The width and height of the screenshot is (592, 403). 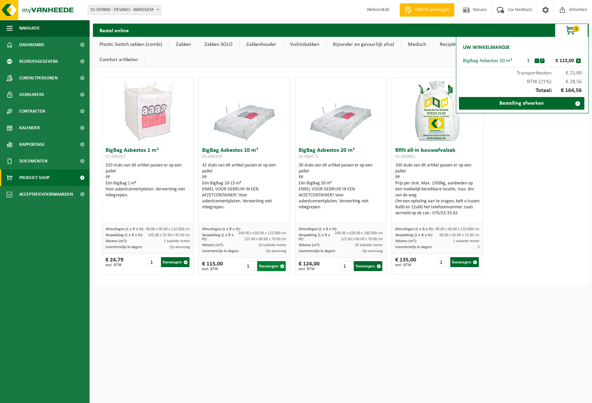 What do you see at coordinates (212, 156) in the screenshot?
I see `span: 01-000269` at bounding box center [212, 156].